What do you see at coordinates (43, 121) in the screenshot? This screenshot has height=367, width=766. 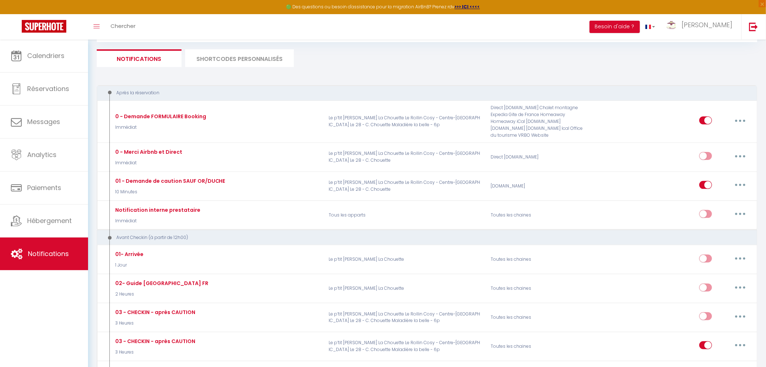 I see `span: Messages` at bounding box center [43, 121].